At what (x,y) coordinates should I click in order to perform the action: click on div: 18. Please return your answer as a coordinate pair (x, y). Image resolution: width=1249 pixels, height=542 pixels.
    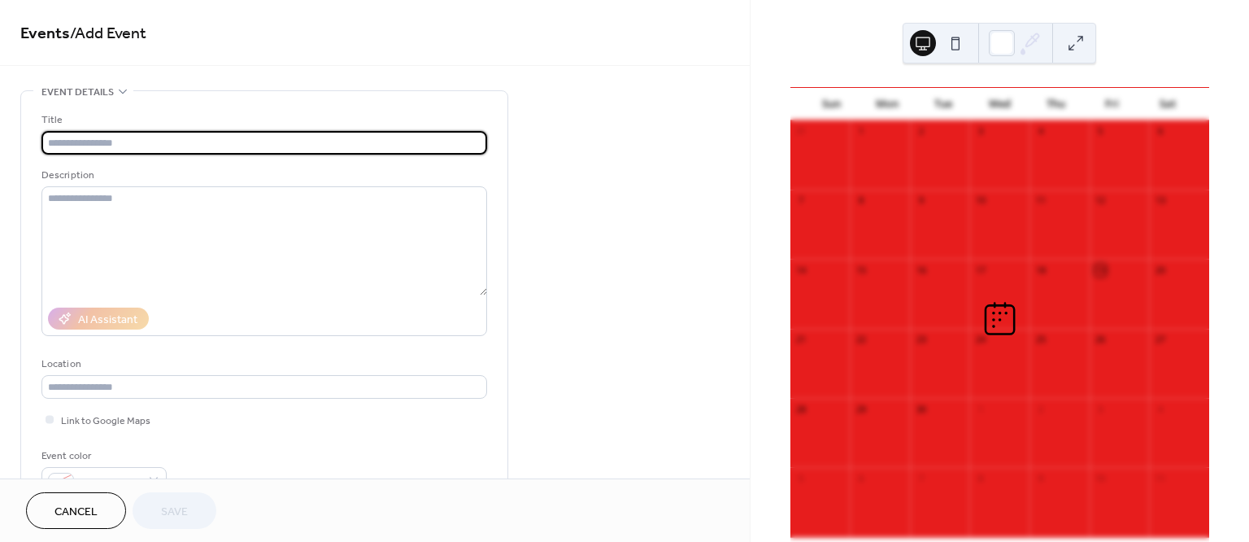
    Looking at the image, I should click on (1040, 269).